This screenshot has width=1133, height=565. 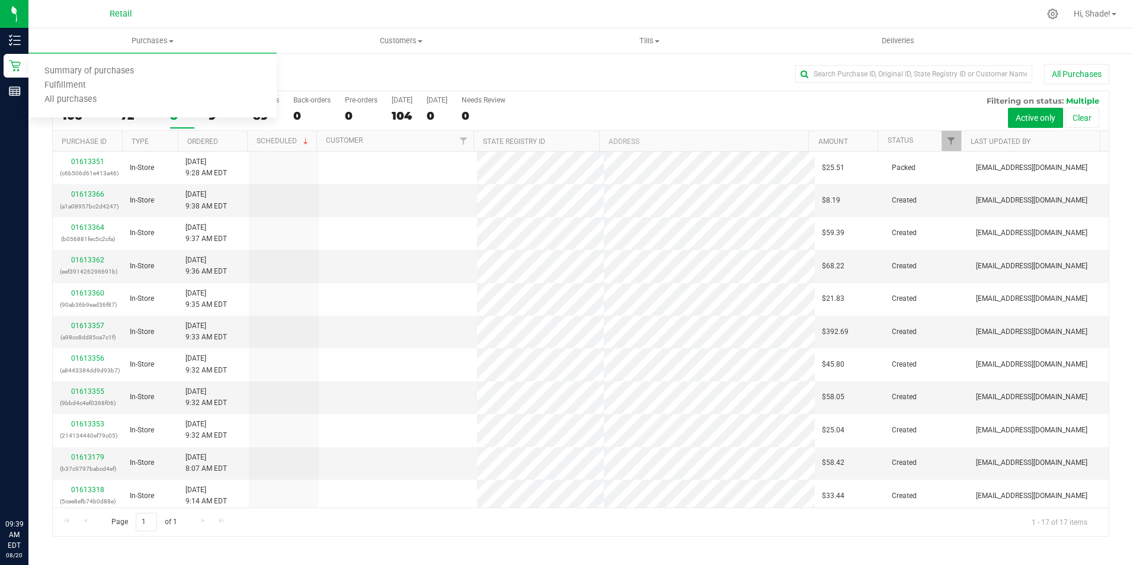 What do you see at coordinates (1077, 74) in the screenshot?
I see `button: All Purchases` at bounding box center [1077, 74].